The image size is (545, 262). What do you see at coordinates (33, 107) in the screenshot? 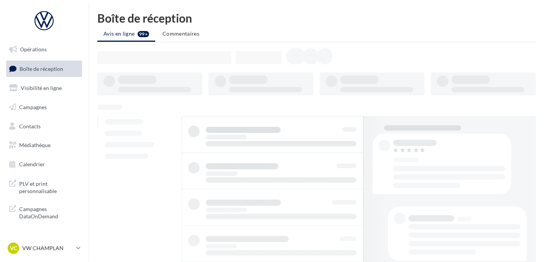
I see `span: Campagnes` at bounding box center [33, 107].